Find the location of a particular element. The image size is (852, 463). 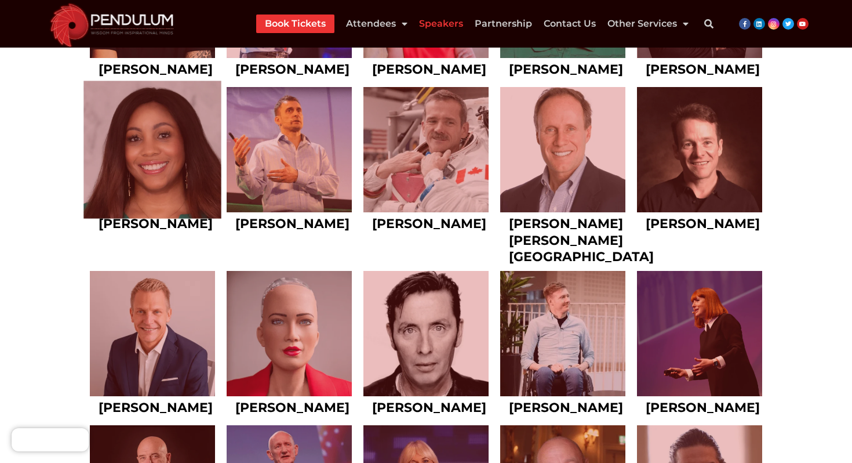

a: Other Services is located at coordinates (648, 24).